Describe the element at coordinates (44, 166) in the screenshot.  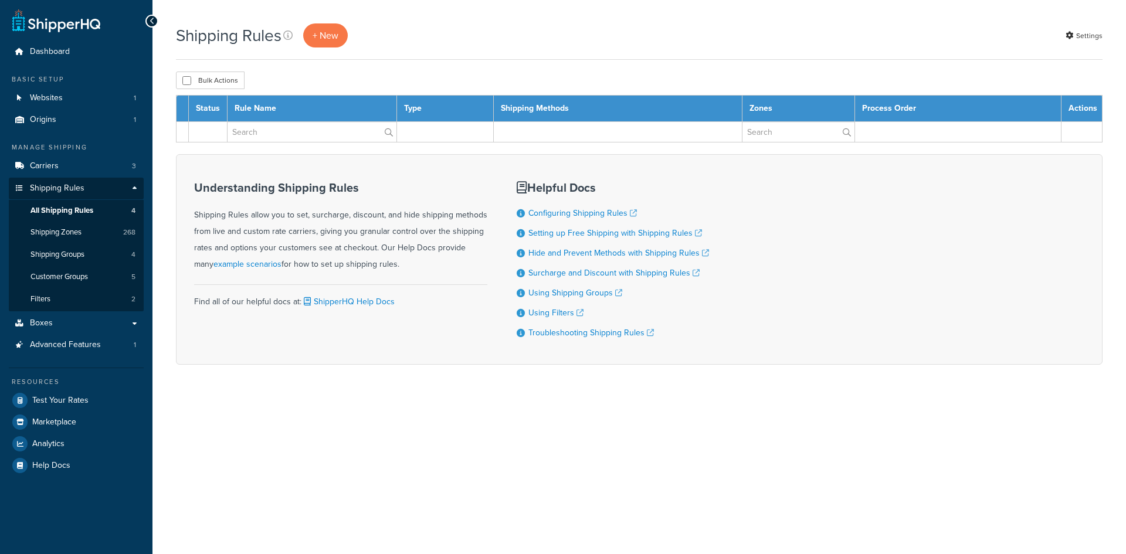
I see `span: Carriers` at that location.